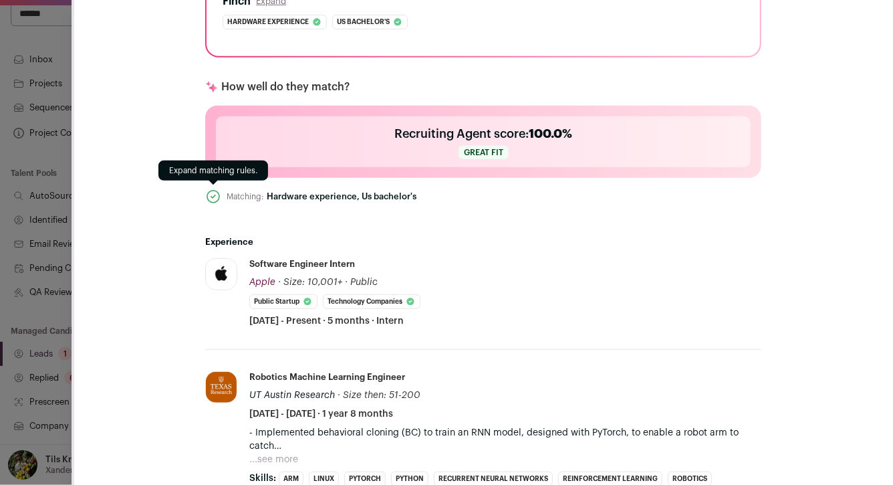 Image resolution: width=893 pixels, height=485 pixels. Describe the element at coordinates (292, 395) in the screenshot. I see `span: UT Austin Research` at that location.